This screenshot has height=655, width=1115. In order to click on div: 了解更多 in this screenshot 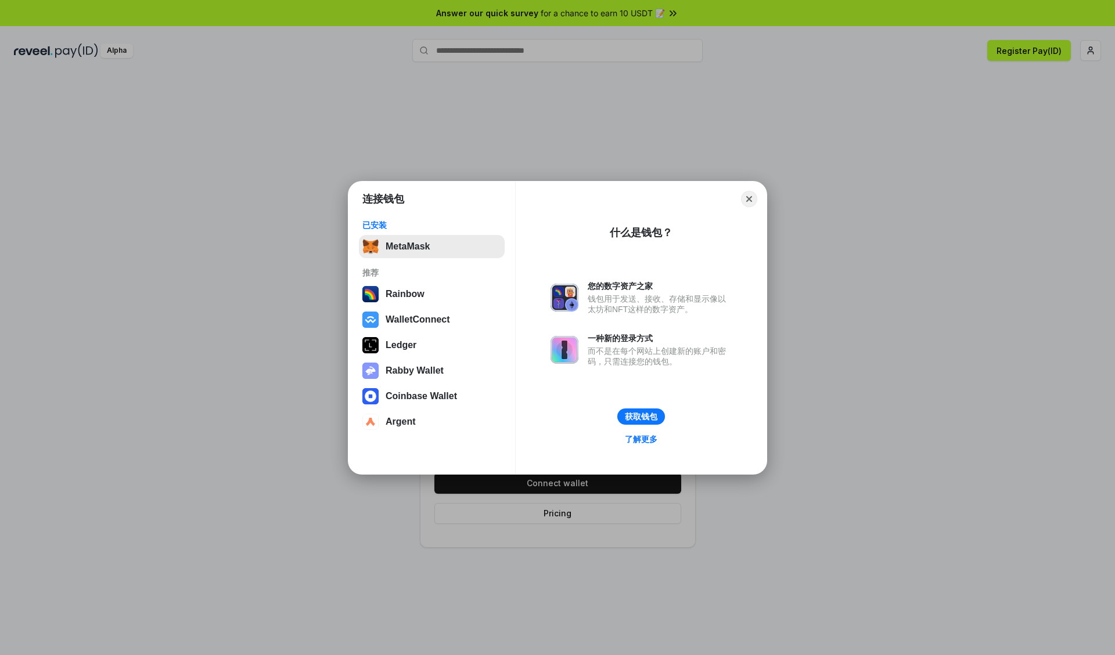, I will do `click(641, 439)`.